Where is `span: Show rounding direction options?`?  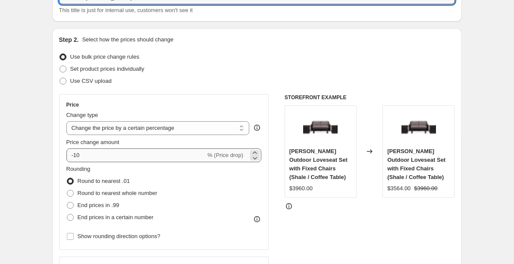 span: Show rounding direction options? is located at coordinates (119, 236).